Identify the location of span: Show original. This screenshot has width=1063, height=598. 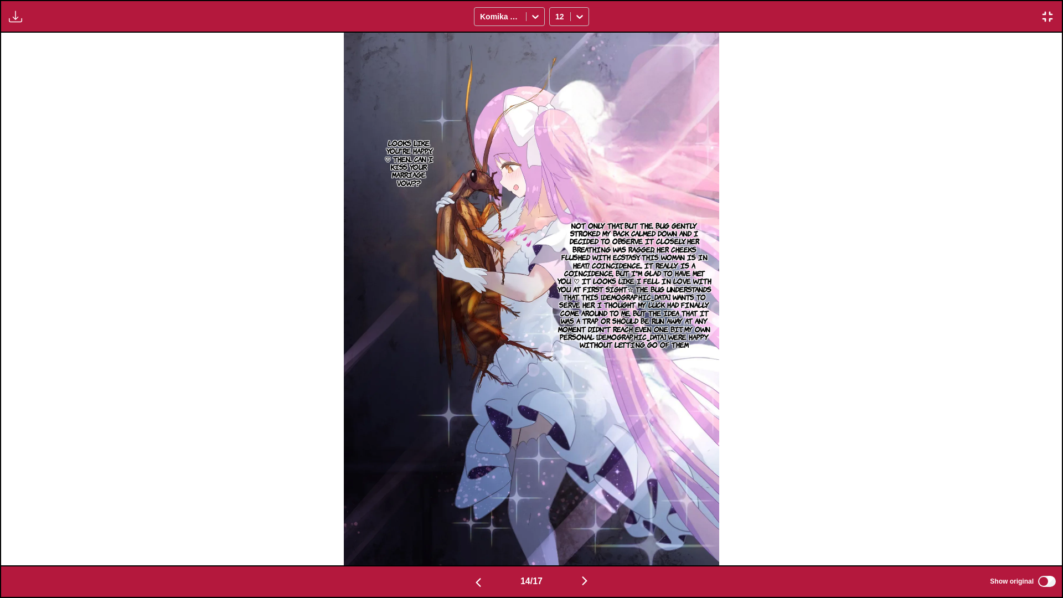
(1011, 581).